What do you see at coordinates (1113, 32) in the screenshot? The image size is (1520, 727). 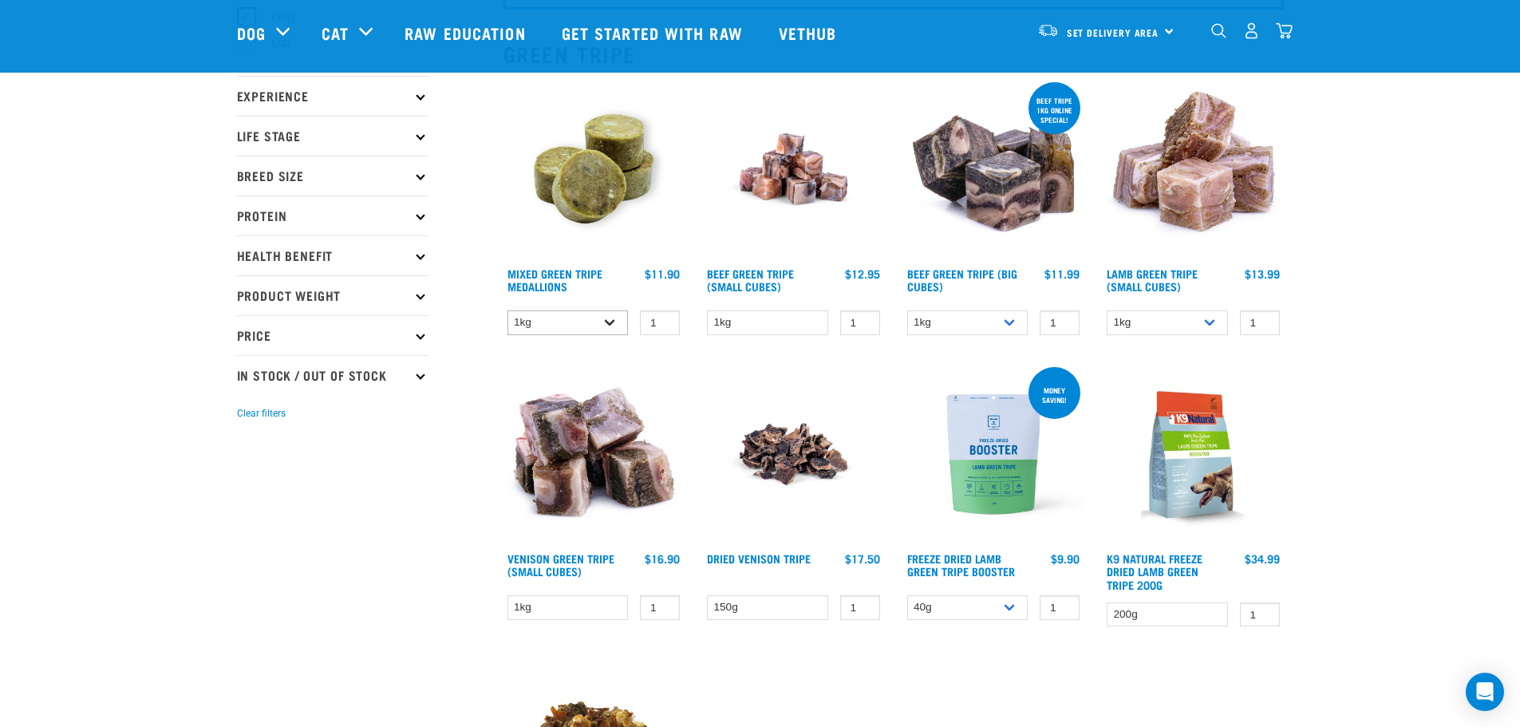 I see `span: Set Delivery Area` at bounding box center [1113, 32].